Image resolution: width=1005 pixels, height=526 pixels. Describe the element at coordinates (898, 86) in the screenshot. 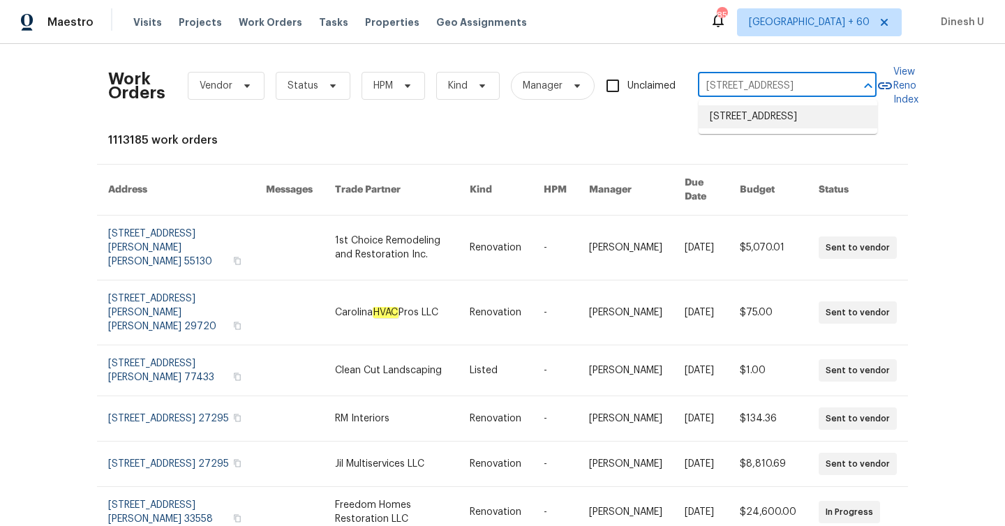

I see `a: View Reno Index` at that location.